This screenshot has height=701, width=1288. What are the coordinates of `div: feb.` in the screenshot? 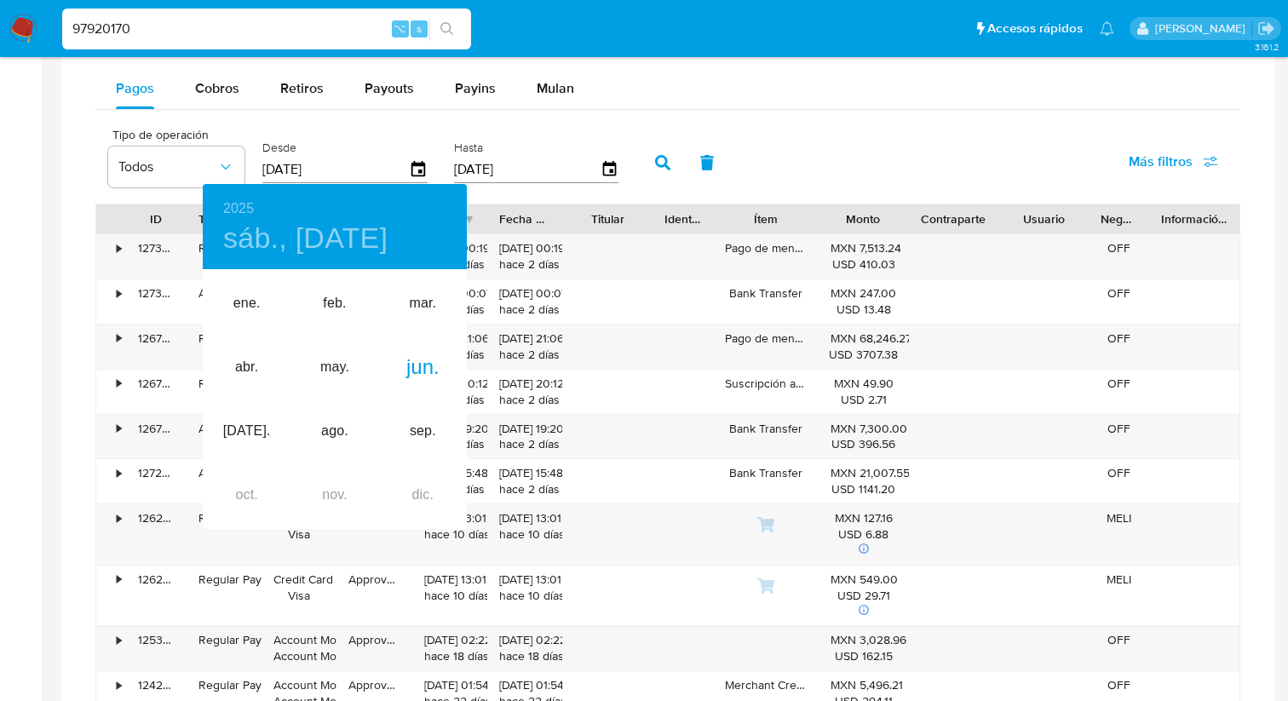 It's located at (334, 303).